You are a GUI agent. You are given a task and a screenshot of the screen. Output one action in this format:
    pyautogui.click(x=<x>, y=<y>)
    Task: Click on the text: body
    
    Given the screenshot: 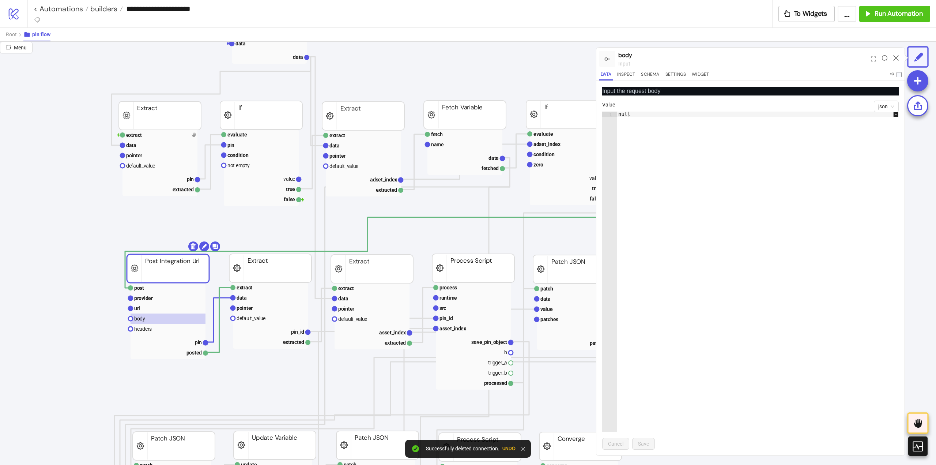 What is the action you would take?
    pyautogui.click(x=140, y=319)
    